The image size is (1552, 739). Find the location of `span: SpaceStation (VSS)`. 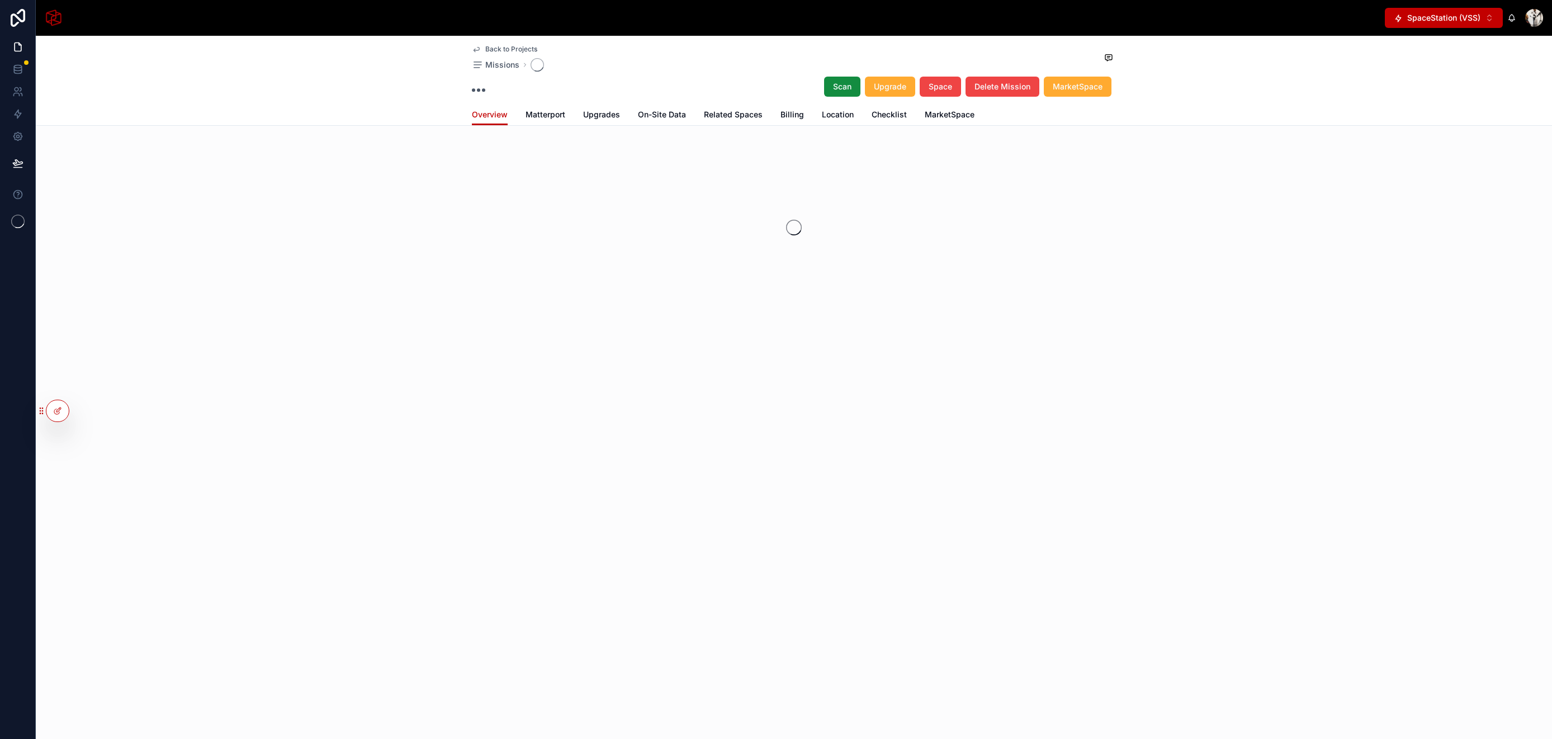

span: SpaceStation (VSS) is located at coordinates (1443, 18).